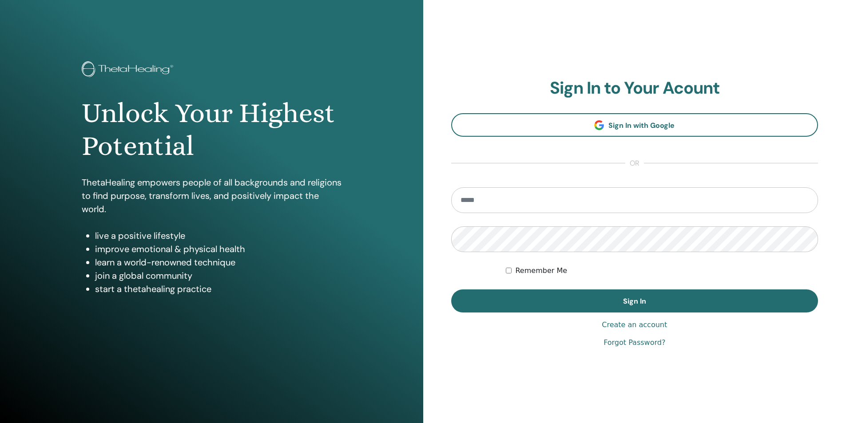 The width and height of the screenshot is (846, 423). What do you see at coordinates (218, 289) in the screenshot?
I see `li: start a thetahealing practice` at bounding box center [218, 289].